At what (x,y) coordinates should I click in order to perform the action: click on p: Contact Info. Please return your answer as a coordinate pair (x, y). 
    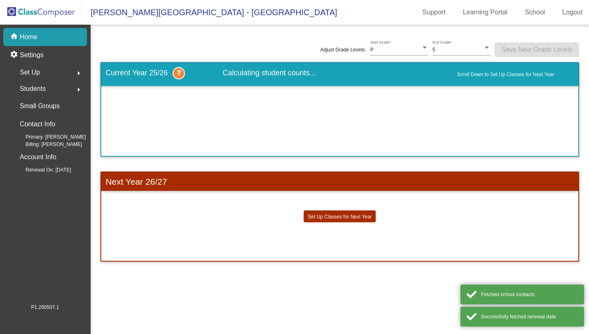
    Looking at the image, I should click on (37, 124).